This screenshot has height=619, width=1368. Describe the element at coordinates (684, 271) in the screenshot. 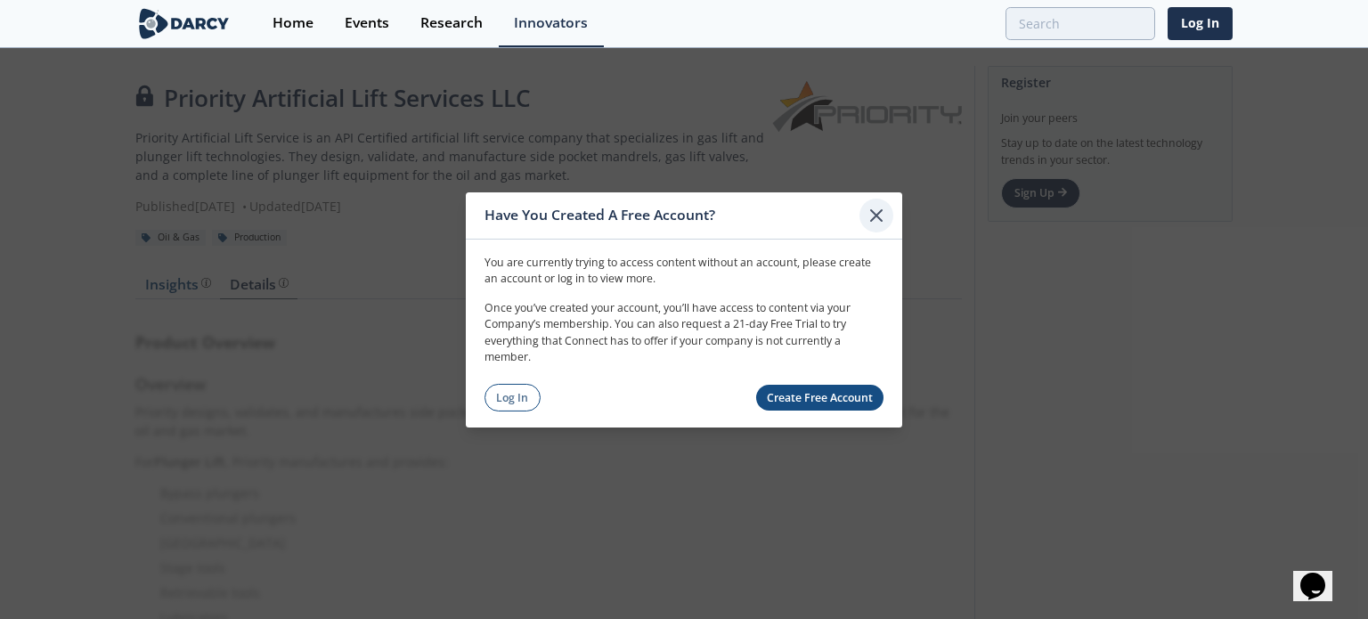

I see `p: You are currently trying to access content without an account, please create an account or log in...` at that location.